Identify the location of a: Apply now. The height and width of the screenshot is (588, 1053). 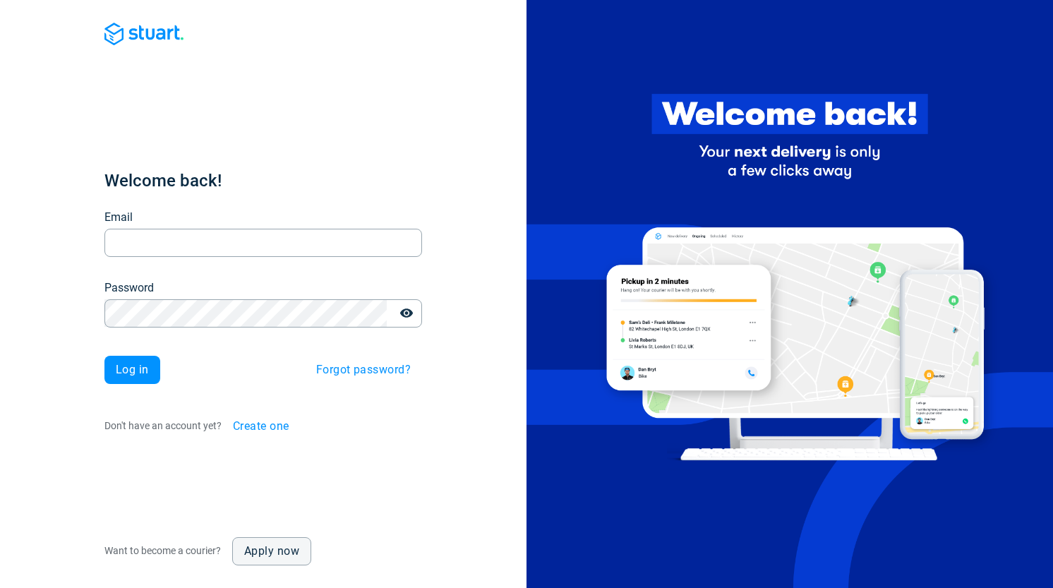
(272, 551).